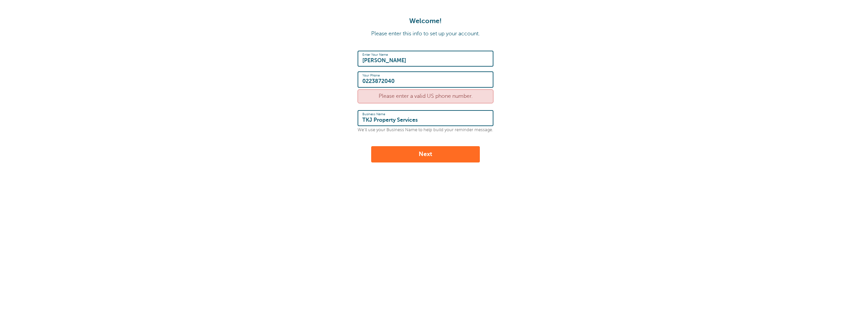 The width and height of the screenshot is (851, 310). What do you see at coordinates (371, 75) in the screenshot?
I see `label: Your Phone` at bounding box center [371, 75].